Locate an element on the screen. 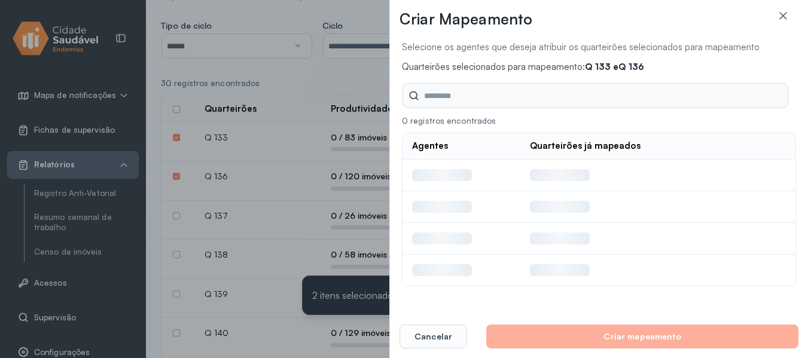  div: Quarteirões já mapeados is located at coordinates (585, 146).